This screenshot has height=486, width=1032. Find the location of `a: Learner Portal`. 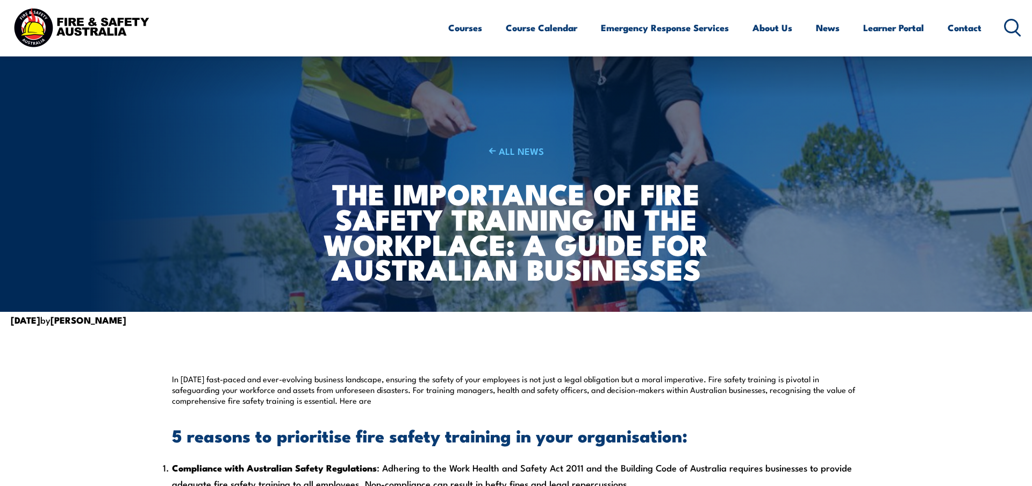

a: Learner Portal is located at coordinates (893, 27).